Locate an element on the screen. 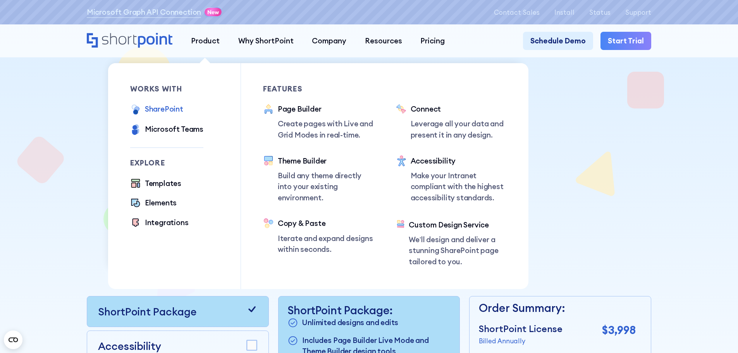 This screenshot has height=353, width=738. div: Pricing is located at coordinates (432, 41).